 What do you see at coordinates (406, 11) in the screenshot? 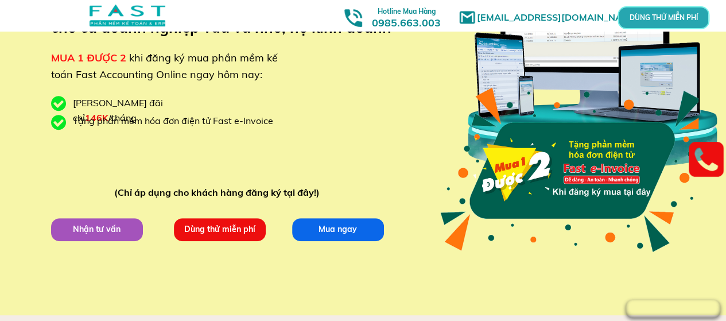
I see `span: Hotline Mua Hàng` at bounding box center [406, 11].